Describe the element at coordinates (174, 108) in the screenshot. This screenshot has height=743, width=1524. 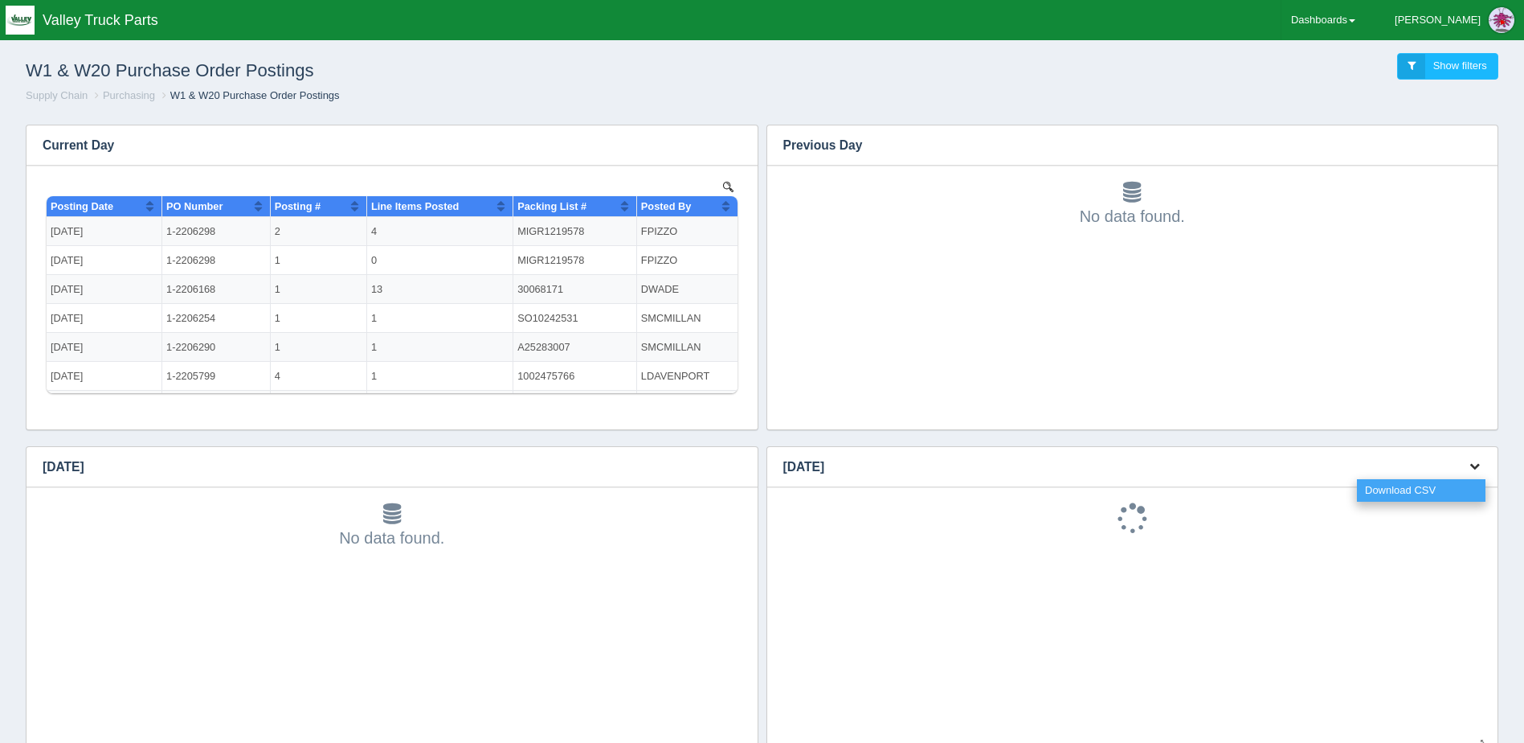
I see `td: 1-2206168` at that location.